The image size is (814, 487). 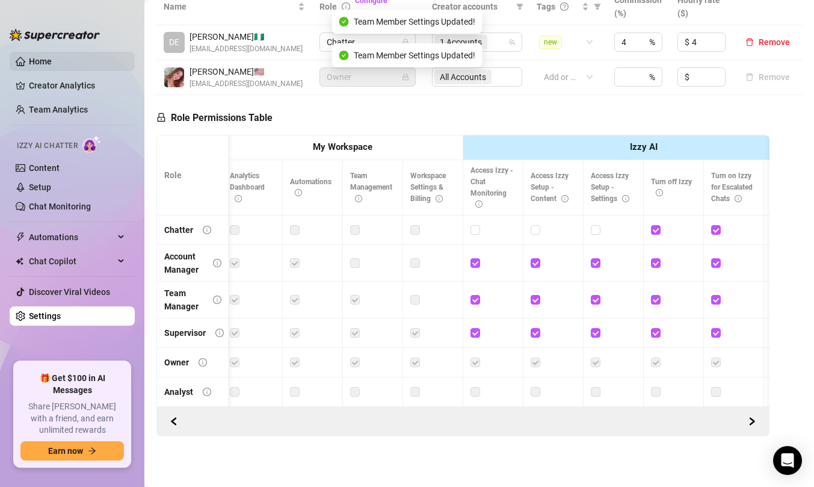 What do you see at coordinates (72, 261) in the screenshot?
I see `span: Chat Copilot` at bounding box center [72, 261].